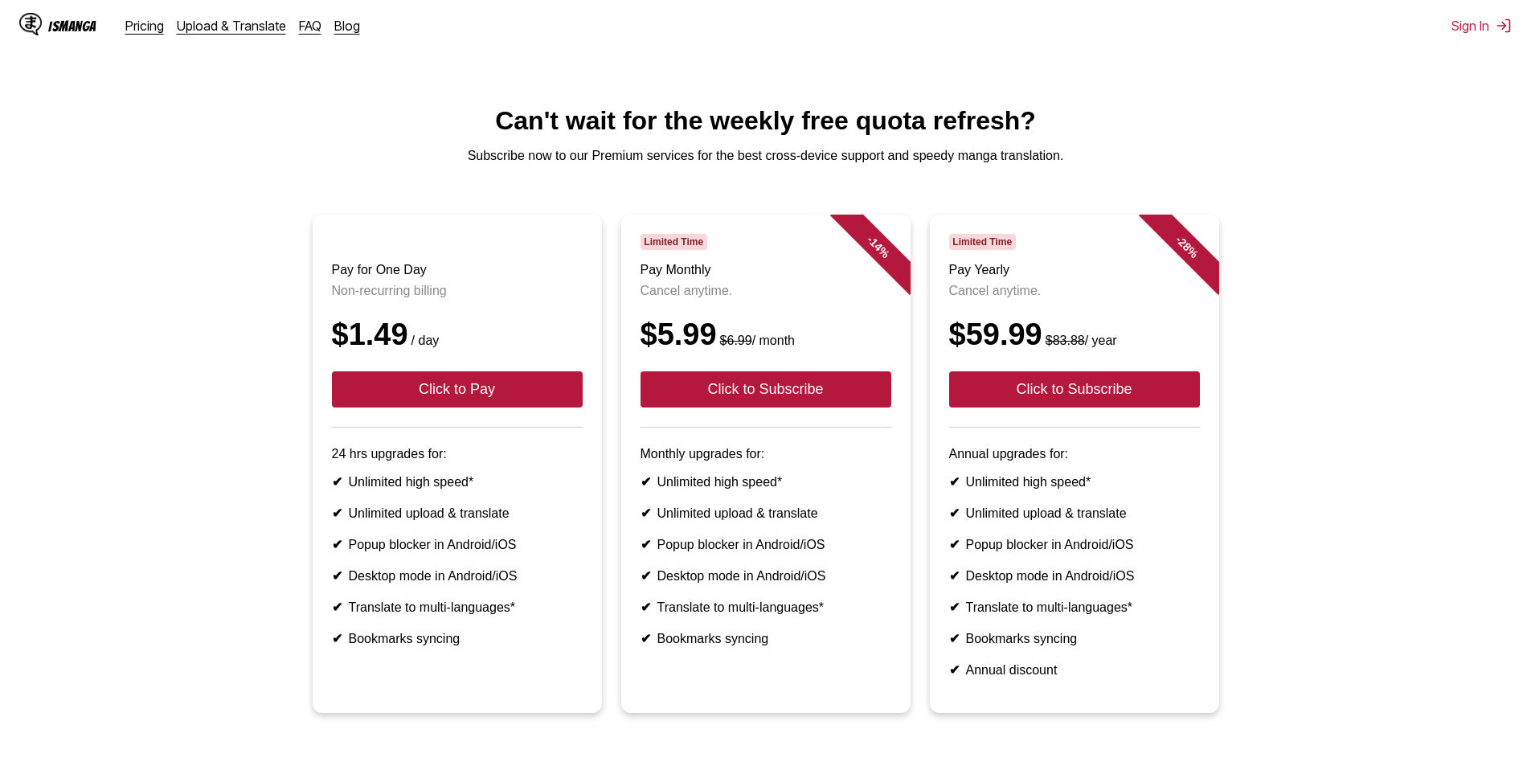 The image size is (1531, 766). Describe the element at coordinates (765, 121) in the screenshot. I see `h1: Can't wait for the weekly free quota refresh?` at that location.